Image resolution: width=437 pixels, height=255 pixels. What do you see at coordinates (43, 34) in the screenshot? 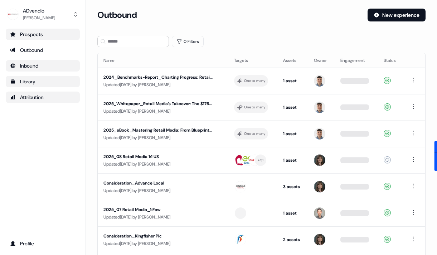
I see `a: Go to prospects` at bounding box center [43, 34].